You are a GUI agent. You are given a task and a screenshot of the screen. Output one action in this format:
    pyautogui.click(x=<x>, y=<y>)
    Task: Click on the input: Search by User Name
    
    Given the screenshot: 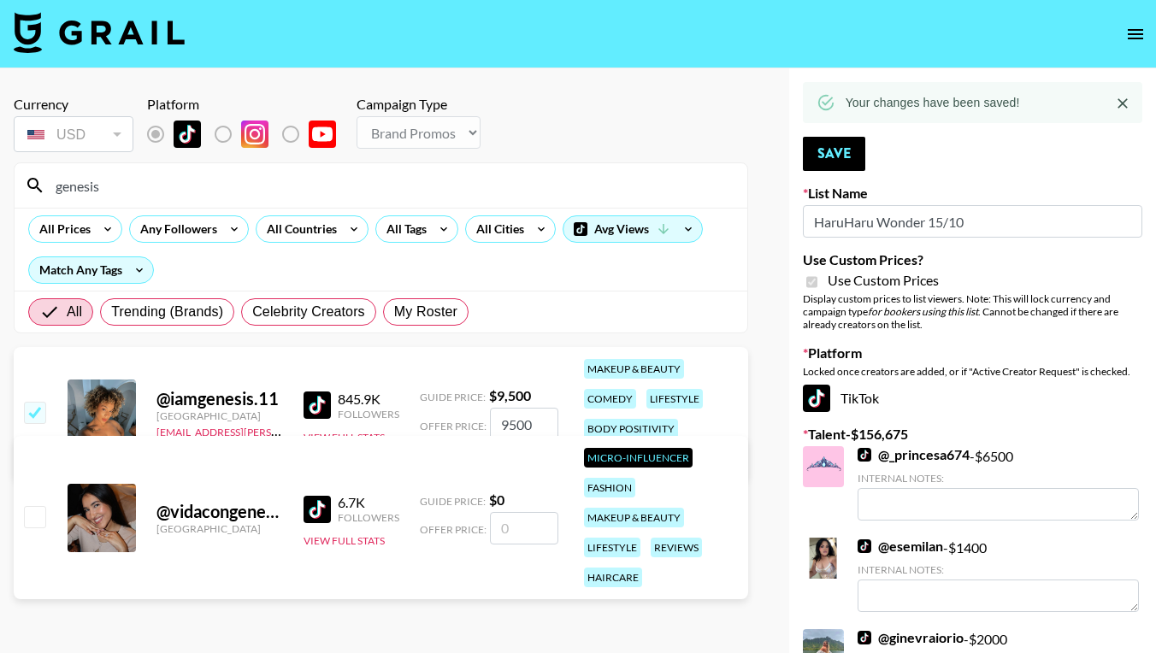 What is the action you would take?
    pyautogui.click(x=391, y=186)
    